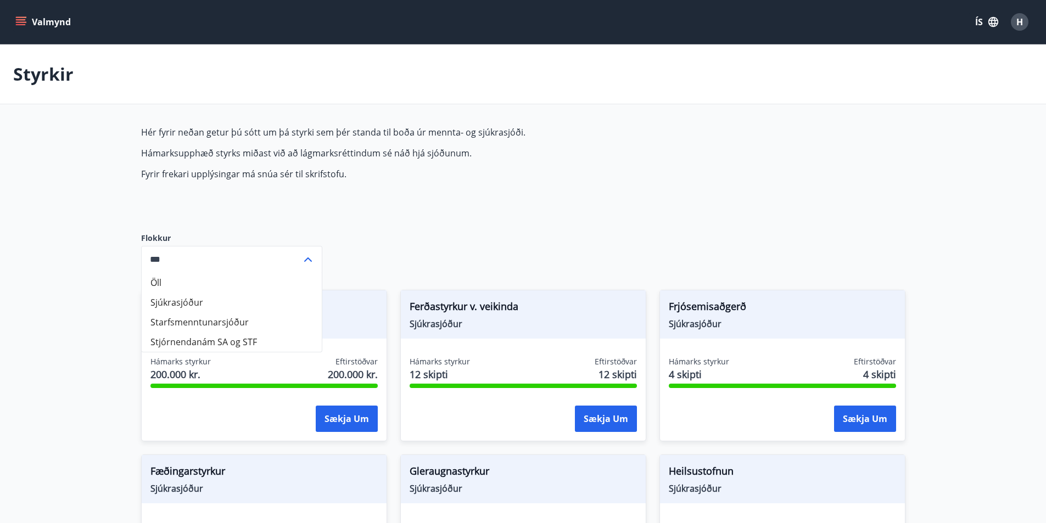  I want to click on span: Fæðingarstyrkur, so click(264, 473).